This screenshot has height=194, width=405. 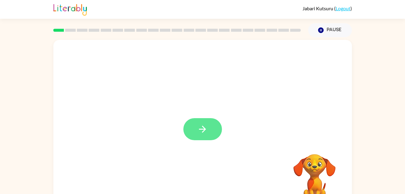 I want to click on span: Jabari Kutsuru, so click(x=318, y=8).